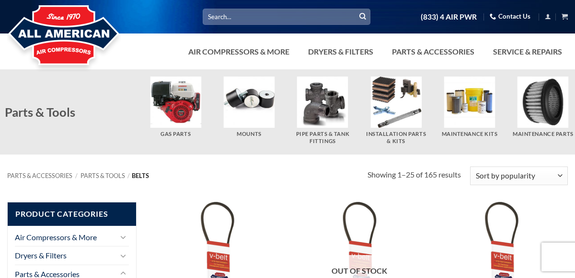  I want to click on h5: Mounts, so click(249, 134).